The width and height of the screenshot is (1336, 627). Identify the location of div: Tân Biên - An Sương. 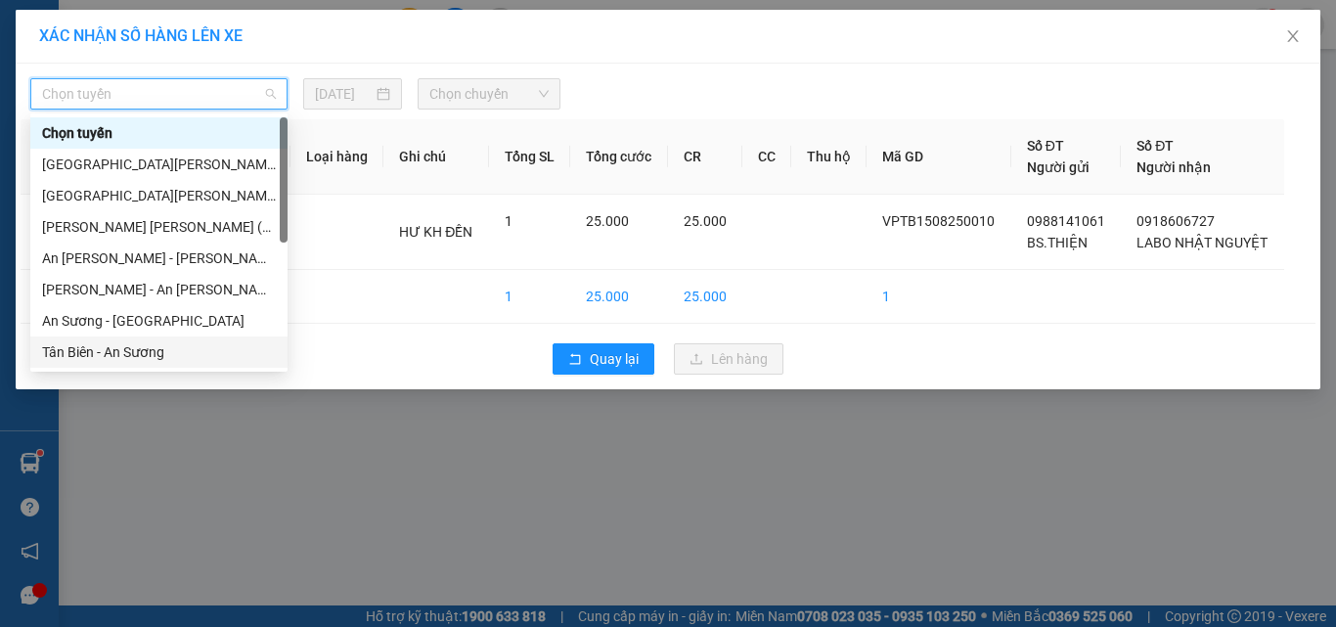
(158, 352).